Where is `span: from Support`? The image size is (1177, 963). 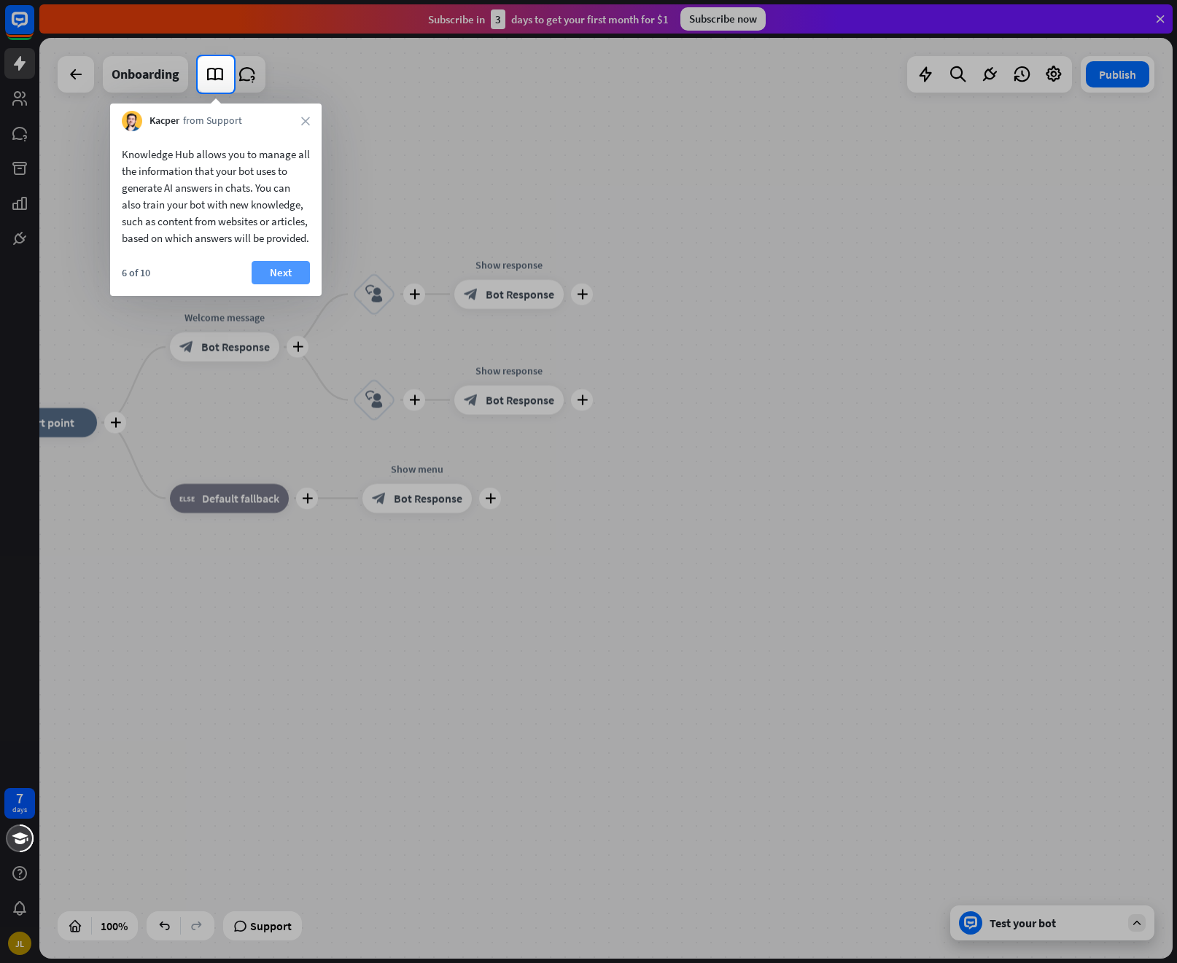 span: from Support is located at coordinates (212, 121).